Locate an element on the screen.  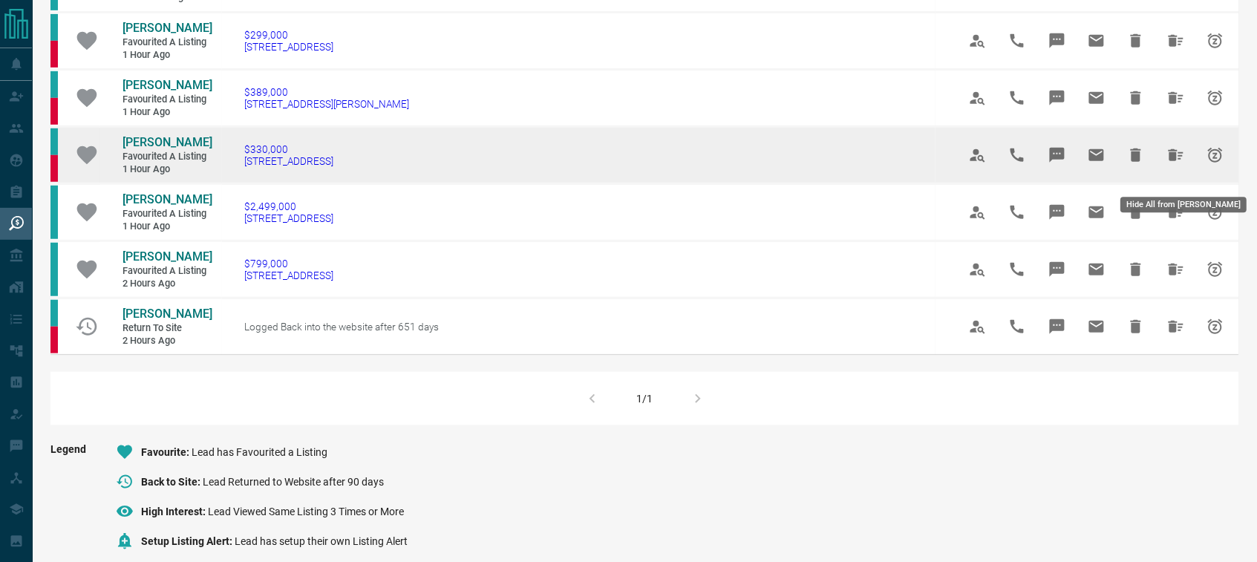
span: Favourite is located at coordinates (166, 452).